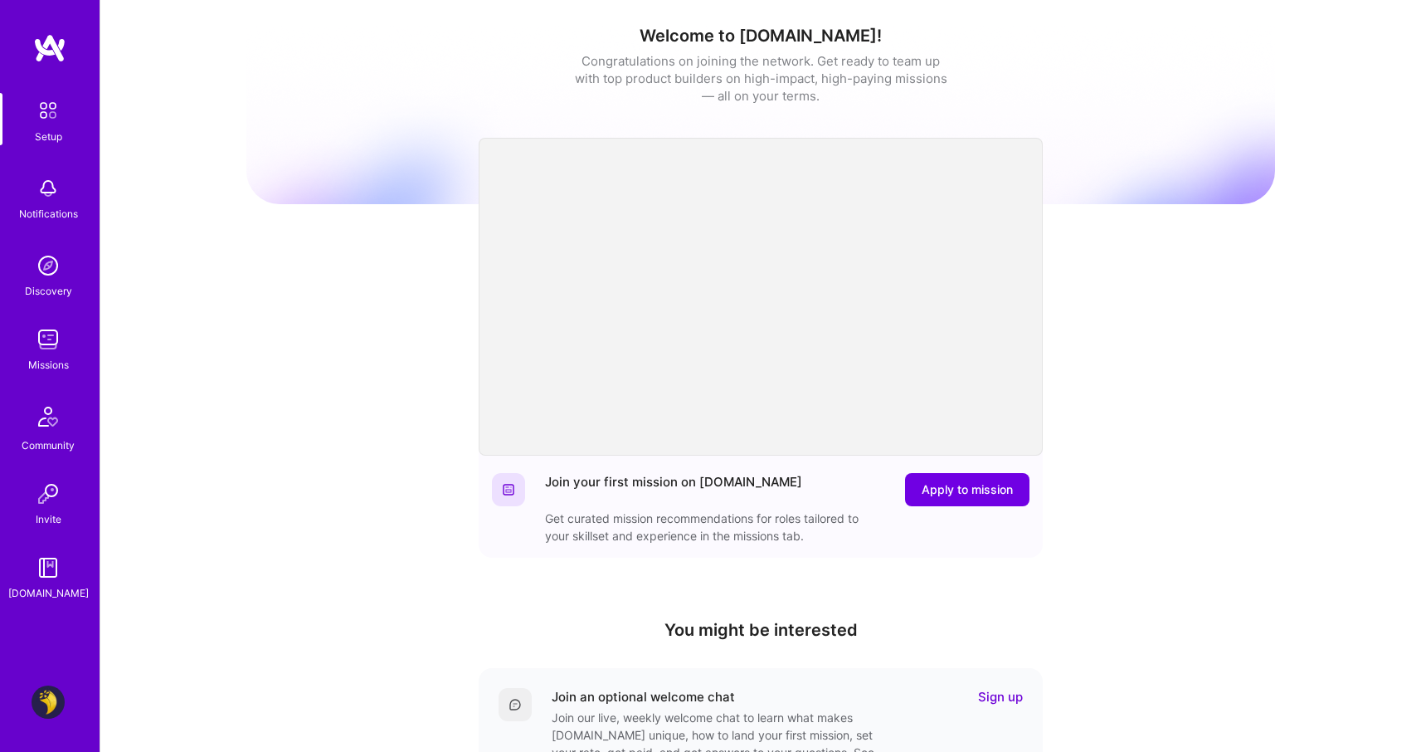 This screenshot has height=752, width=1421. Describe the element at coordinates (48, 136) in the screenshot. I see `div: Setup` at that location.